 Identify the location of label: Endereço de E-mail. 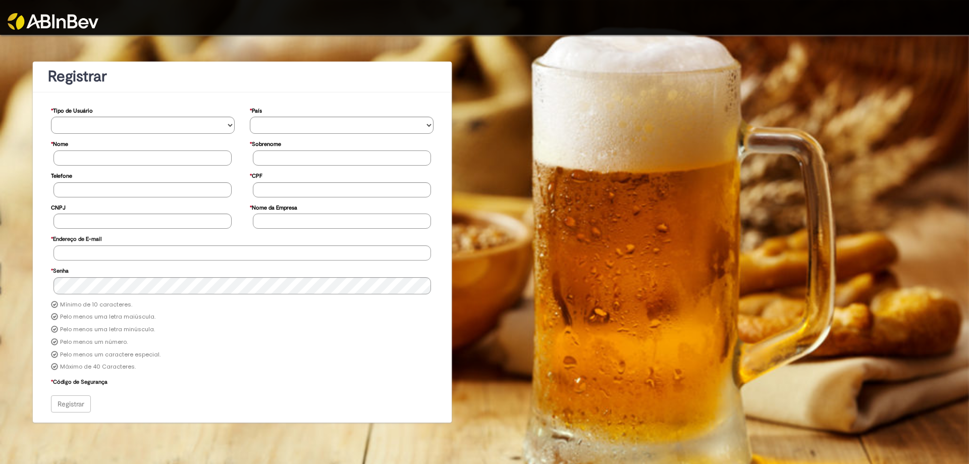
(76, 238).